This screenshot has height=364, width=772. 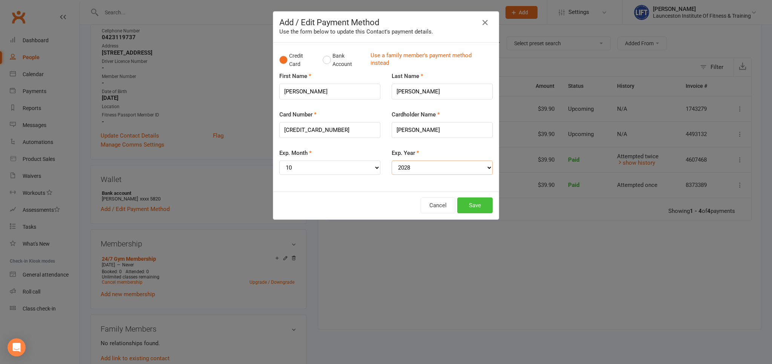 I want to click on label: Card Number, so click(x=298, y=115).